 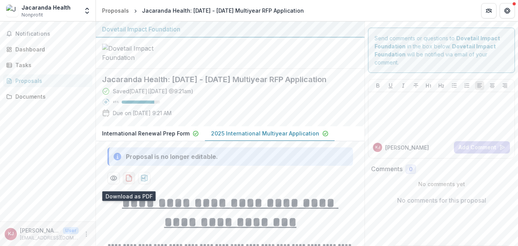 I want to click on button: Strike, so click(x=416, y=86).